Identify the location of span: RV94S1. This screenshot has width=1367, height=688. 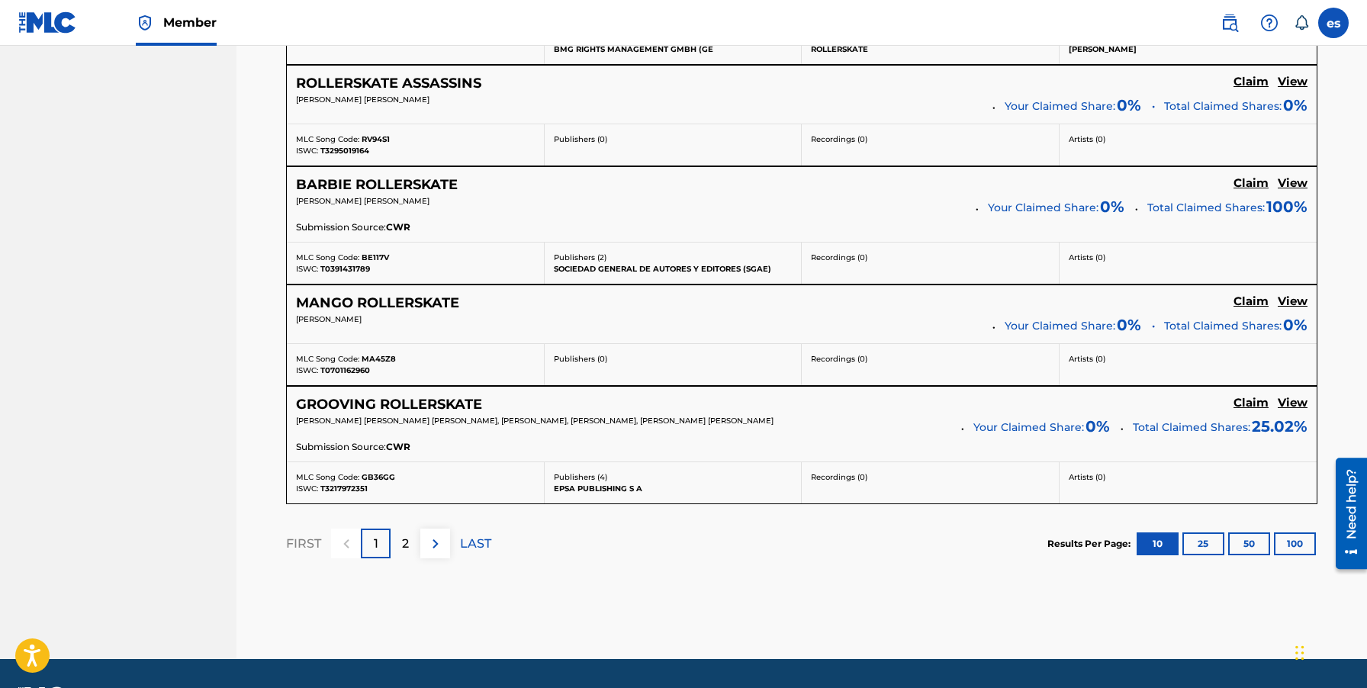
(375, 139).